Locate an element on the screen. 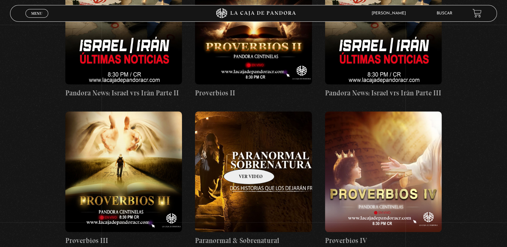  a: Paranormal & Sobrenatural is located at coordinates (253, 179).